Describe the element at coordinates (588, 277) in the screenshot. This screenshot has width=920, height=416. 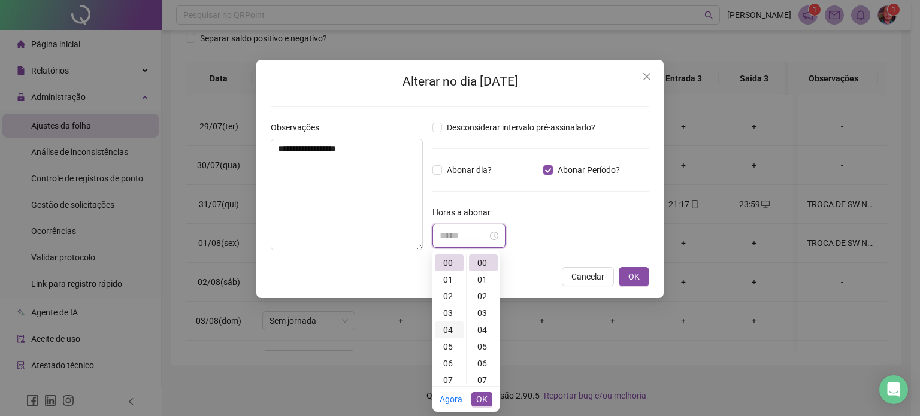
I see `button: Cancelar` at that location.